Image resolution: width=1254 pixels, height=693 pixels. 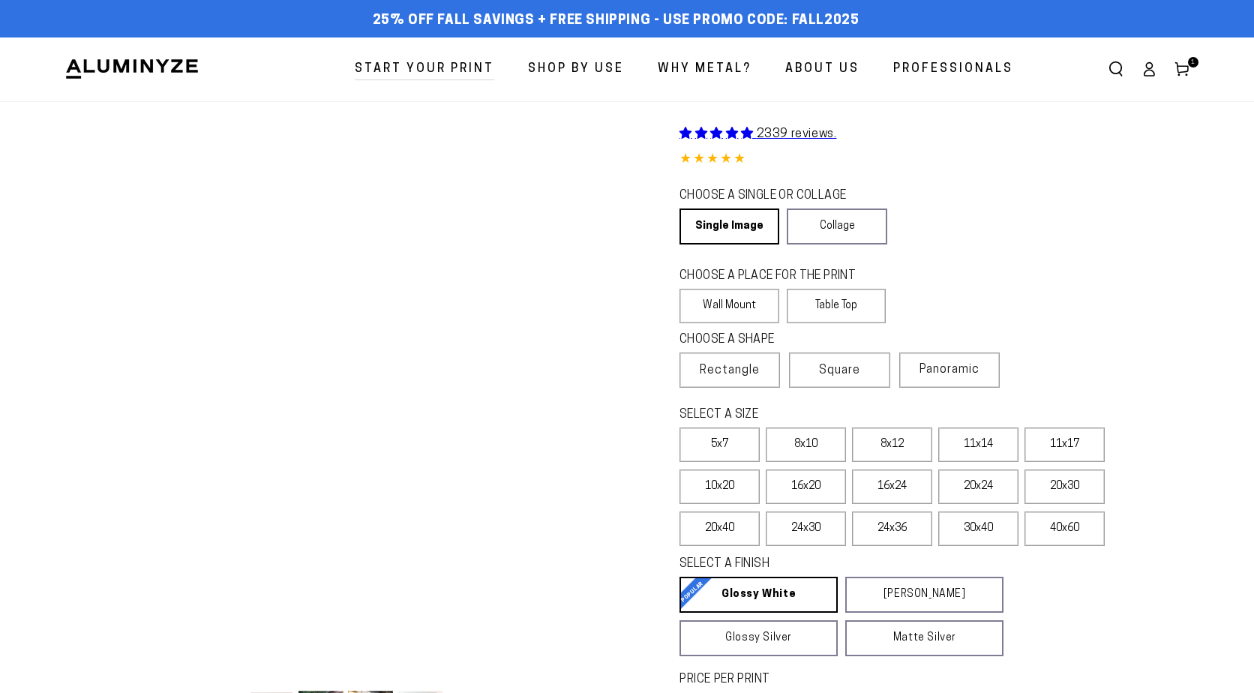 What do you see at coordinates (1116, 69) in the screenshot?
I see `summary: Search our site` at bounding box center [1116, 69].